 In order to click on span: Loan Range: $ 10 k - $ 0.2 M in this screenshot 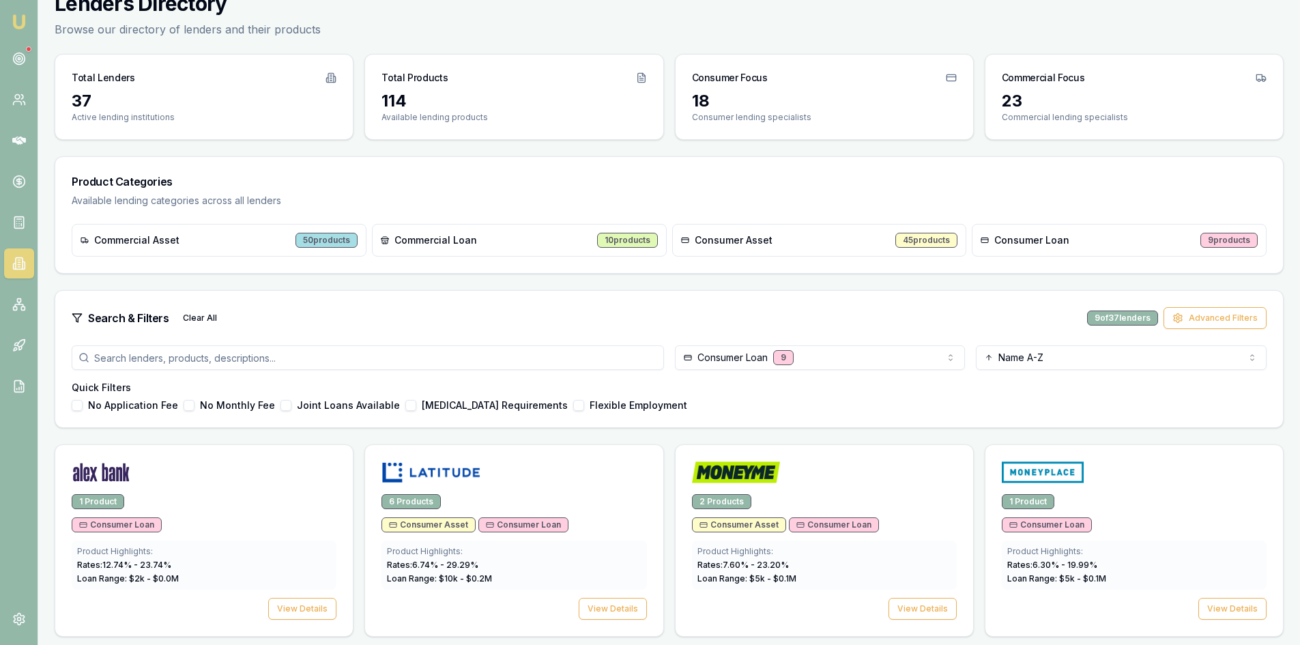, I will do `click(440, 578)`.